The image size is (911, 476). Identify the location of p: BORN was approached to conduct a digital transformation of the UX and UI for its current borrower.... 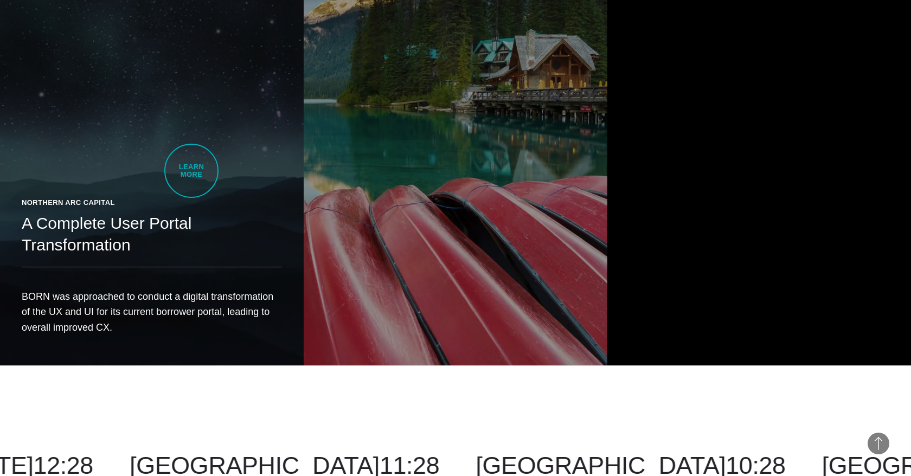
(152, 312).